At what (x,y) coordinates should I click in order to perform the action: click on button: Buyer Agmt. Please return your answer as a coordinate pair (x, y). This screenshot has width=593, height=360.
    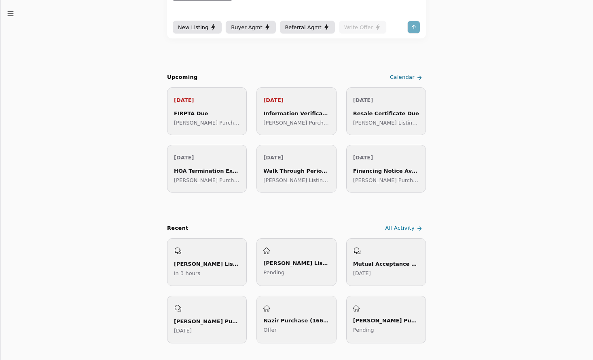
    Looking at the image, I should click on (251, 27).